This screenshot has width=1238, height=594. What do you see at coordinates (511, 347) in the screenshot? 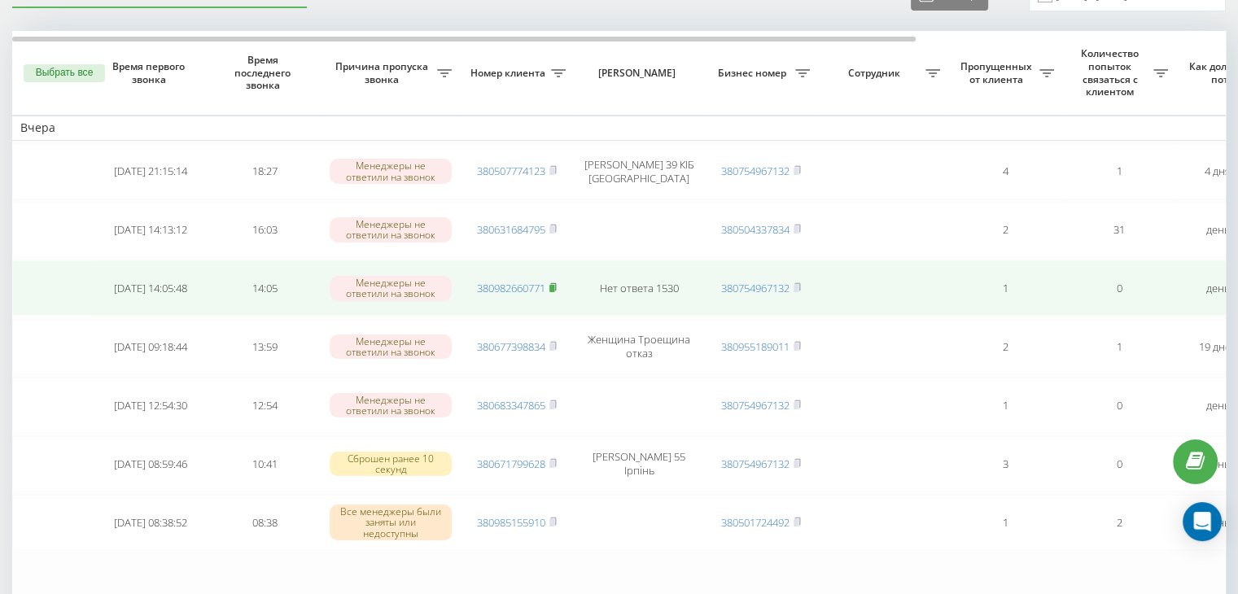
I see `a: 380677398834` at bounding box center [511, 347].